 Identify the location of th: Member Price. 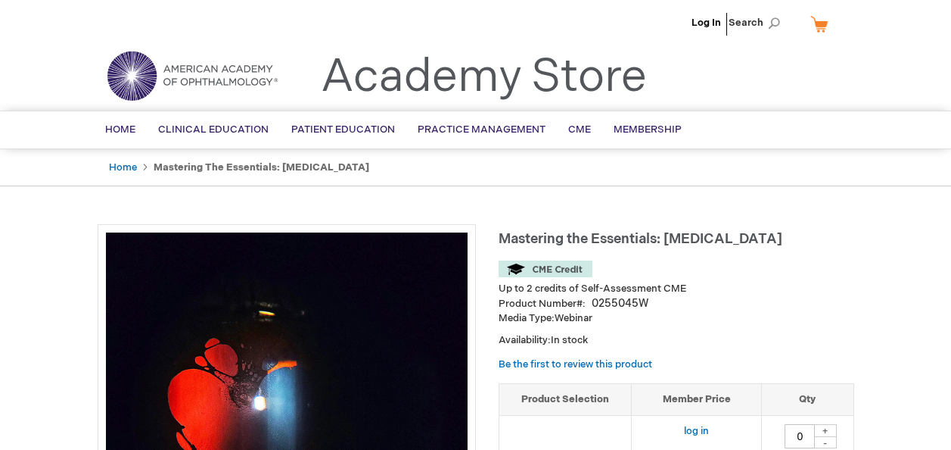
(697, 400).